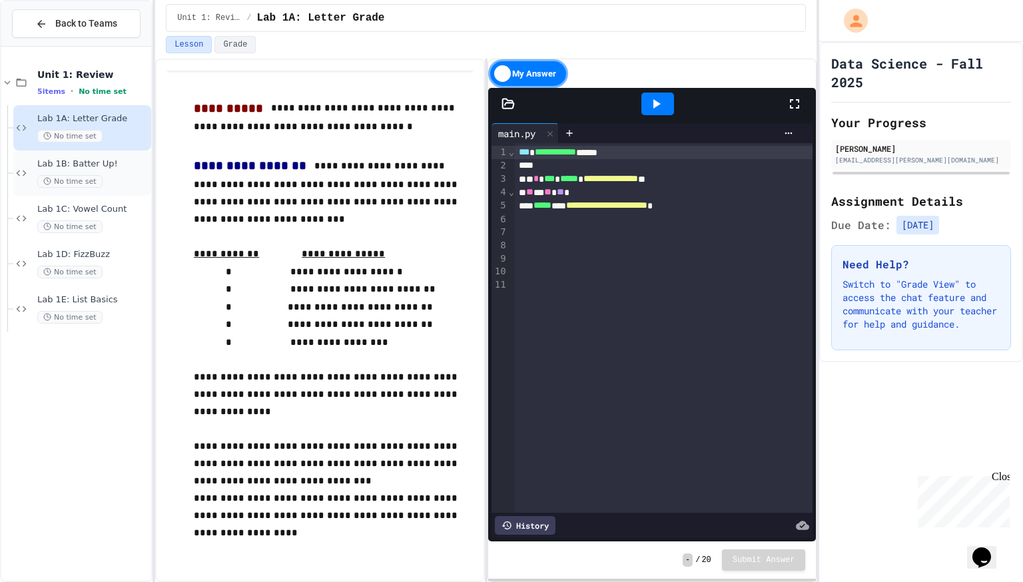  Describe the element at coordinates (764, 560) in the screenshot. I see `span: Submit Answer` at that location.